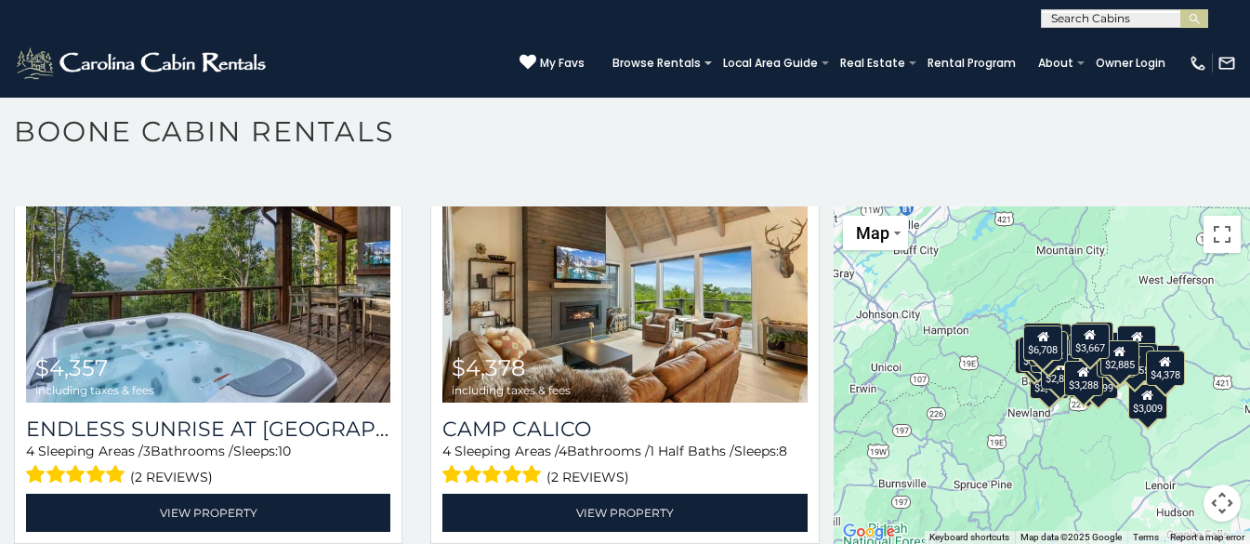 The image size is (1250, 544). Describe the element at coordinates (1089, 341) in the screenshot. I see `div: $3,667` at that location.